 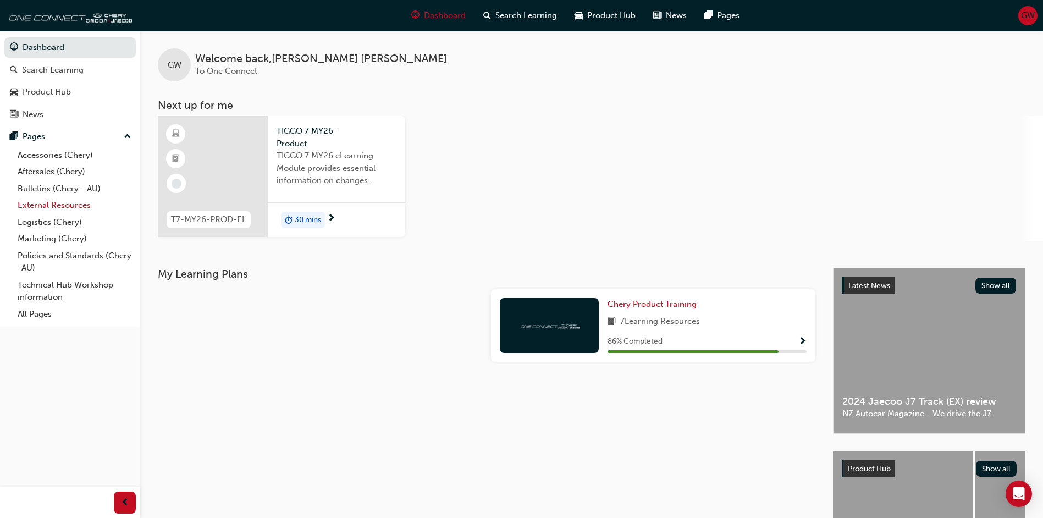 I want to click on span: To One Connect, so click(x=226, y=71).